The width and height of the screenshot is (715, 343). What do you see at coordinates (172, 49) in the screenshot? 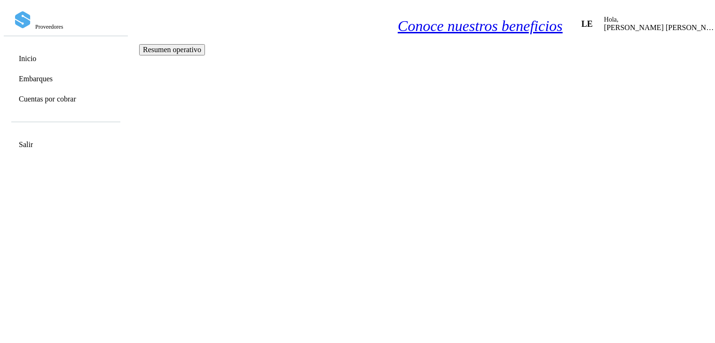
I see `span: Resumen operativo` at bounding box center [172, 49].